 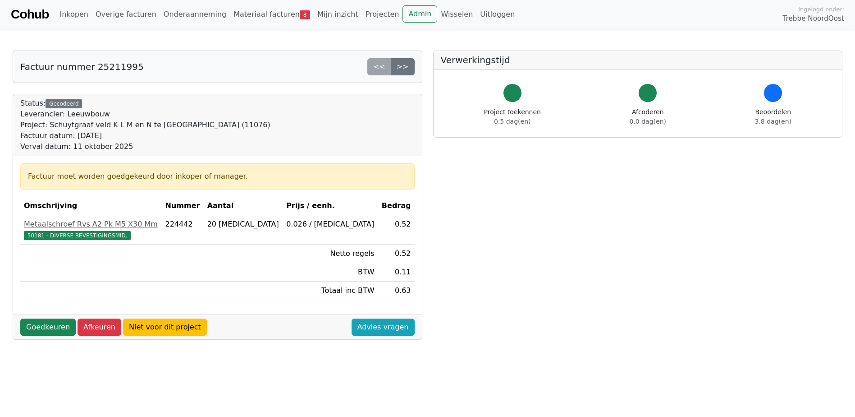 I want to click on a: Afkeuren, so click(x=99, y=327).